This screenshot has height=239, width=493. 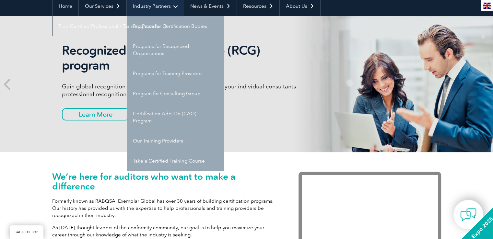 I want to click on a: BACK TO TOP, so click(x=27, y=232).